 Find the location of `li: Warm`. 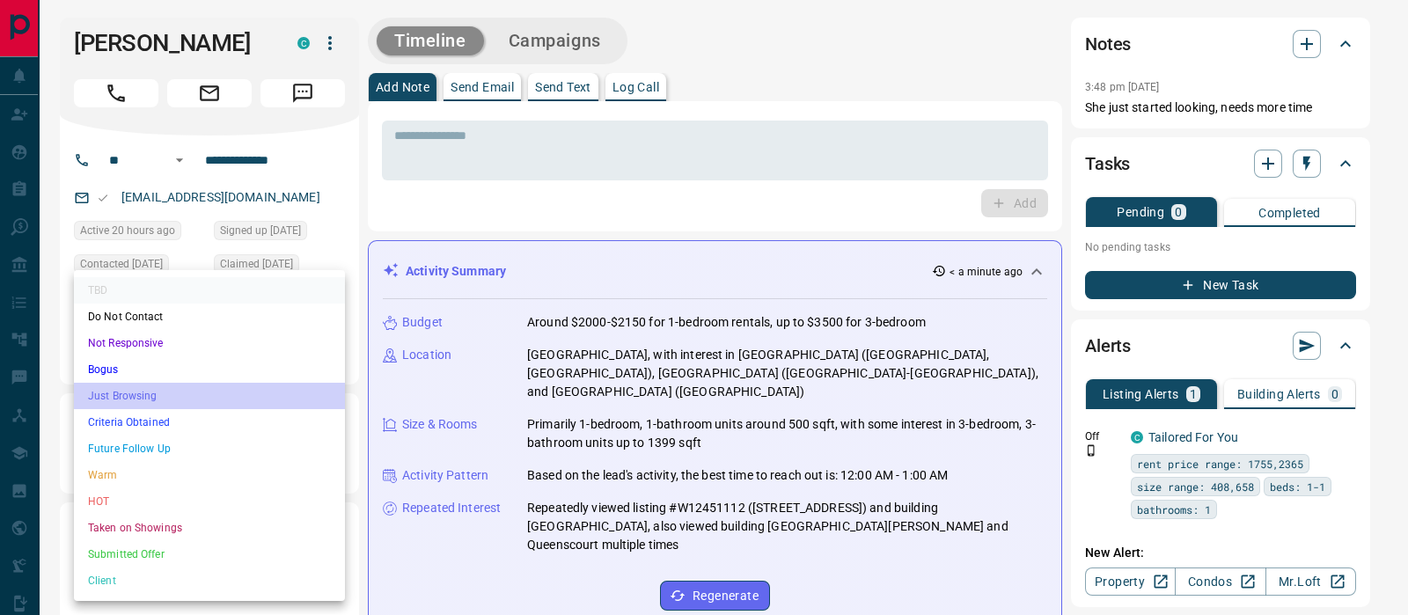

li: Warm is located at coordinates (209, 475).